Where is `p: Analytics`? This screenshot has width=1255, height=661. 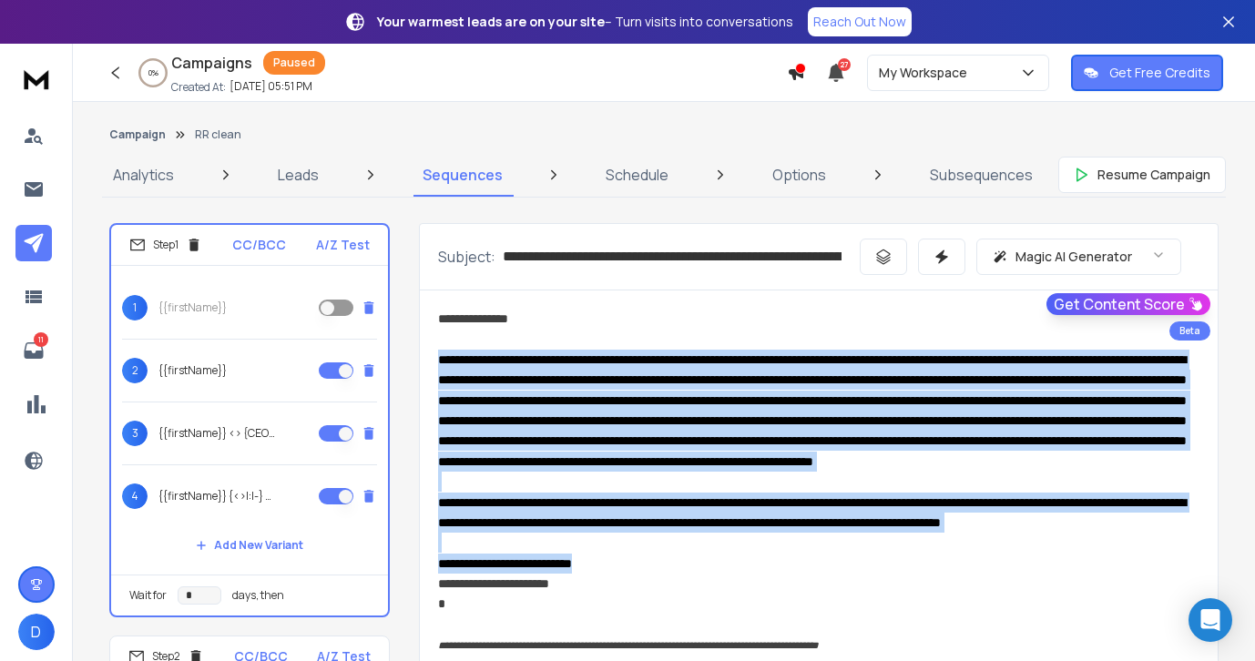 p: Analytics is located at coordinates (143, 175).